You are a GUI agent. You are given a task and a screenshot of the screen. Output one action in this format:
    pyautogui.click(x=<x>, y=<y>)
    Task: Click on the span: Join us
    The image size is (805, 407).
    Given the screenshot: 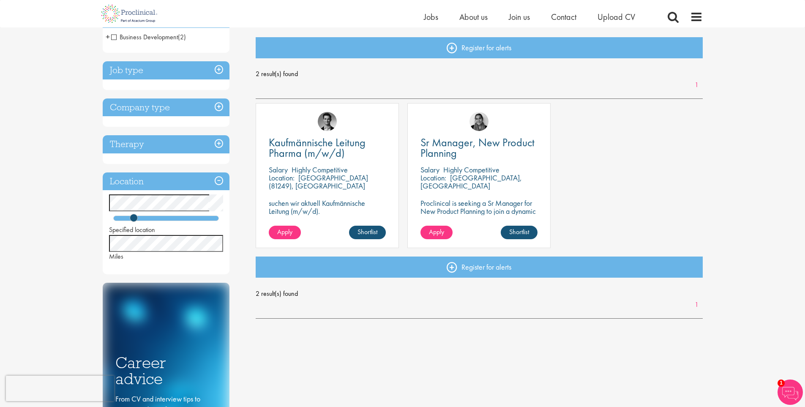 What is the action you would take?
    pyautogui.click(x=519, y=17)
    